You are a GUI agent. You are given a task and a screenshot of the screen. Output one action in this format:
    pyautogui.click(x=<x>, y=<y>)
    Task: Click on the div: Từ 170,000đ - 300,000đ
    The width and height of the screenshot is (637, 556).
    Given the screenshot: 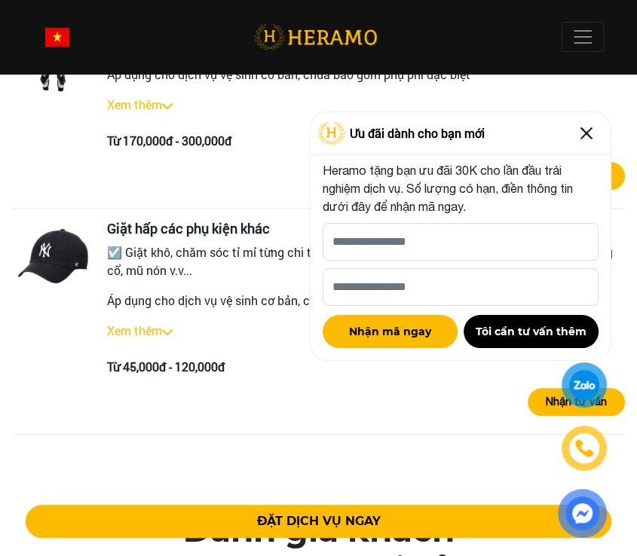 What is the action you would take?
    pyautogui.click(x=366, y=141)
    